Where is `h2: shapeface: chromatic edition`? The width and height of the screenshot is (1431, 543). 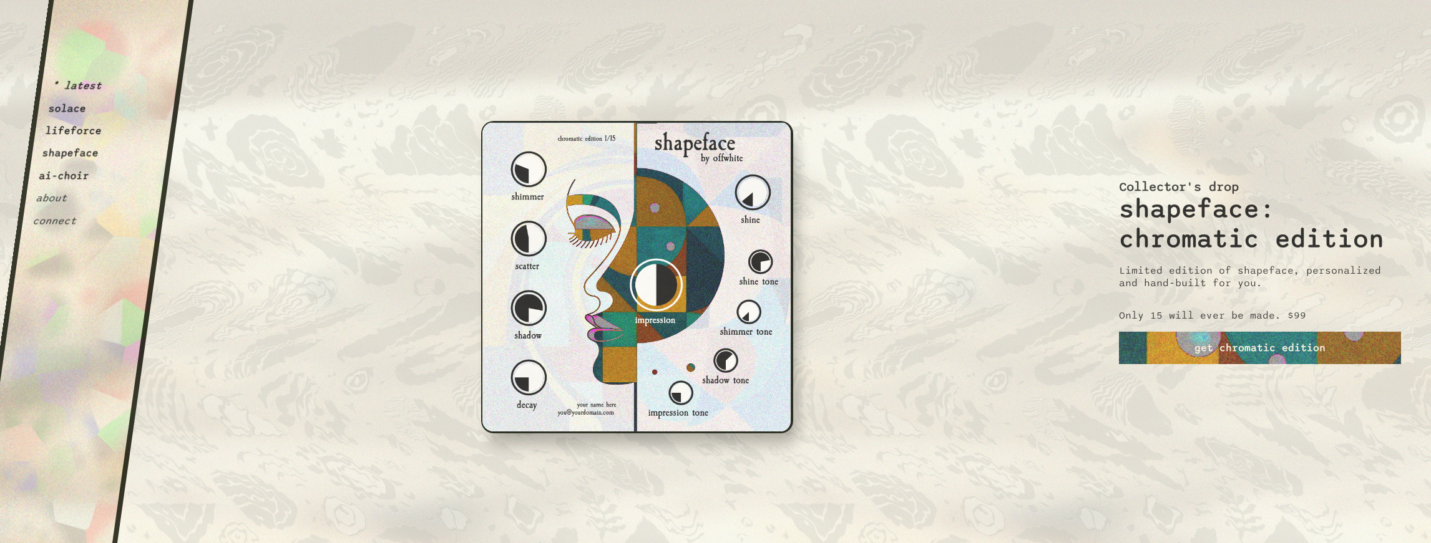
h2: shapeface: chromatic edition is located at coordinates (1260, 225).